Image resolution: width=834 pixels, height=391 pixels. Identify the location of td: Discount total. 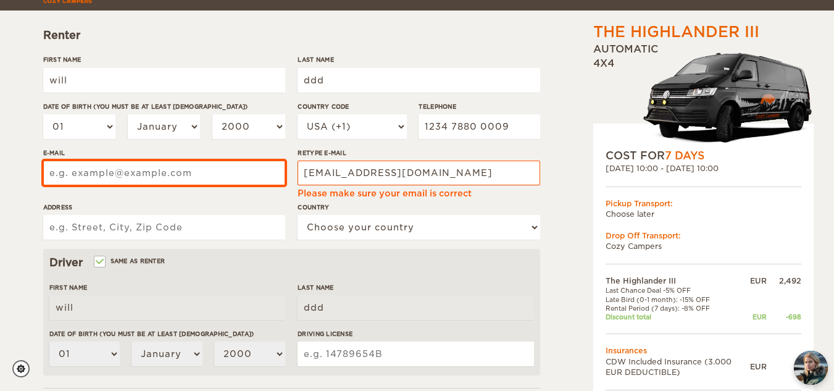
(677, 317).